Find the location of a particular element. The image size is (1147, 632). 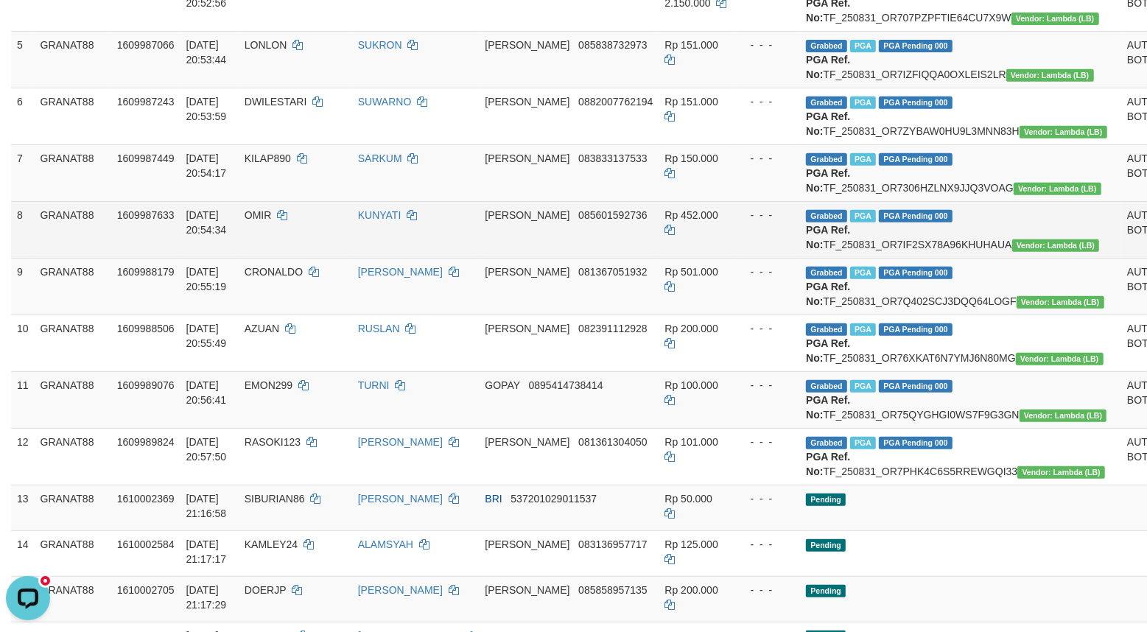

td: TF_250831_OR7IZFIQQA0OXLEIS2LR is located at coordinates (961, 59).